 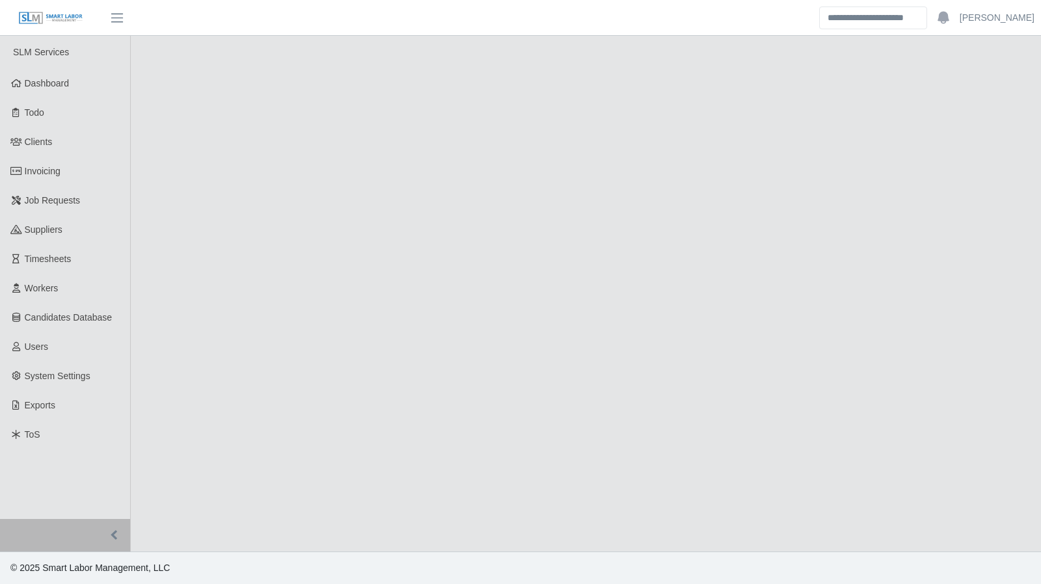 What do you see at coordinates (36, 347) in the screenshot?
I see `span: Users` at bounding box center [36, 347].